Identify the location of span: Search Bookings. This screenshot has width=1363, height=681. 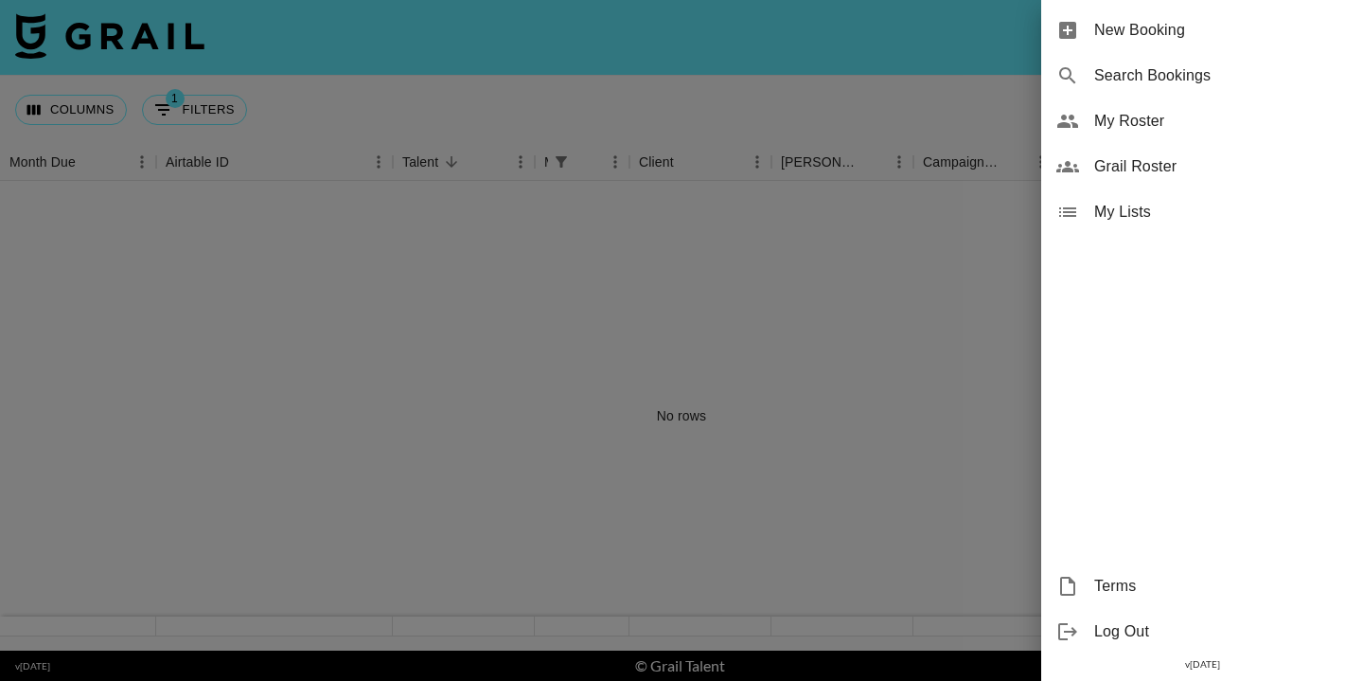
(1221, 76).